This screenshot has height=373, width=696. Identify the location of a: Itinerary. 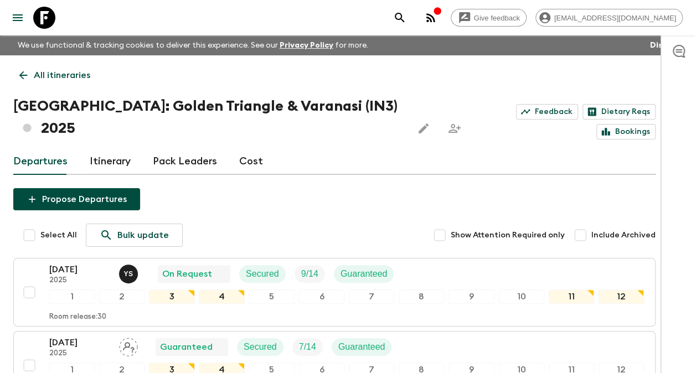
(110, 162).